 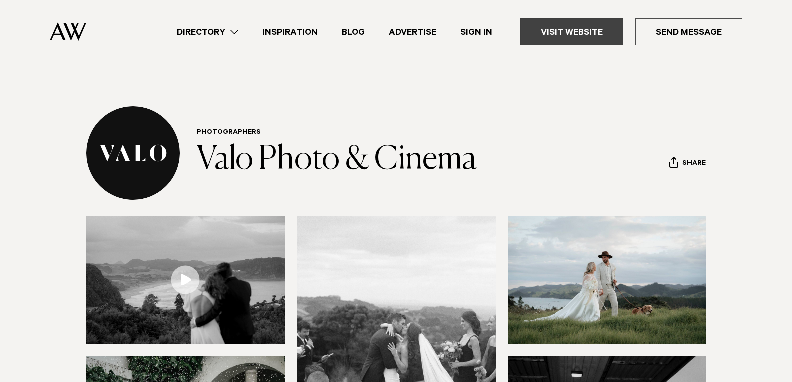 What do you see at coordinates (694, 164) in the screenshot?
I see `span: Share` at bounding box center [694, 164].